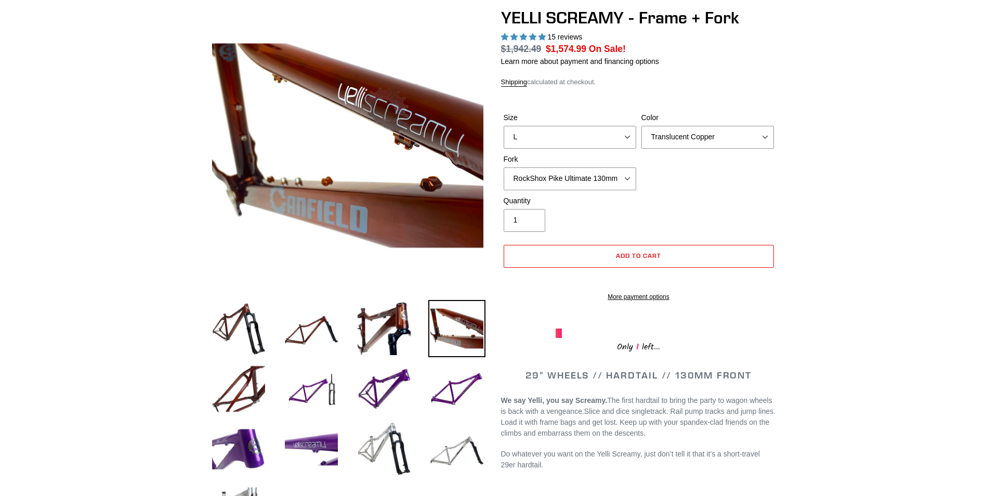 The height and width of the screenshot is (496, 986). Describe the element at coordinates (637, 347) in the screenshot. I see `span: 1` at that location.